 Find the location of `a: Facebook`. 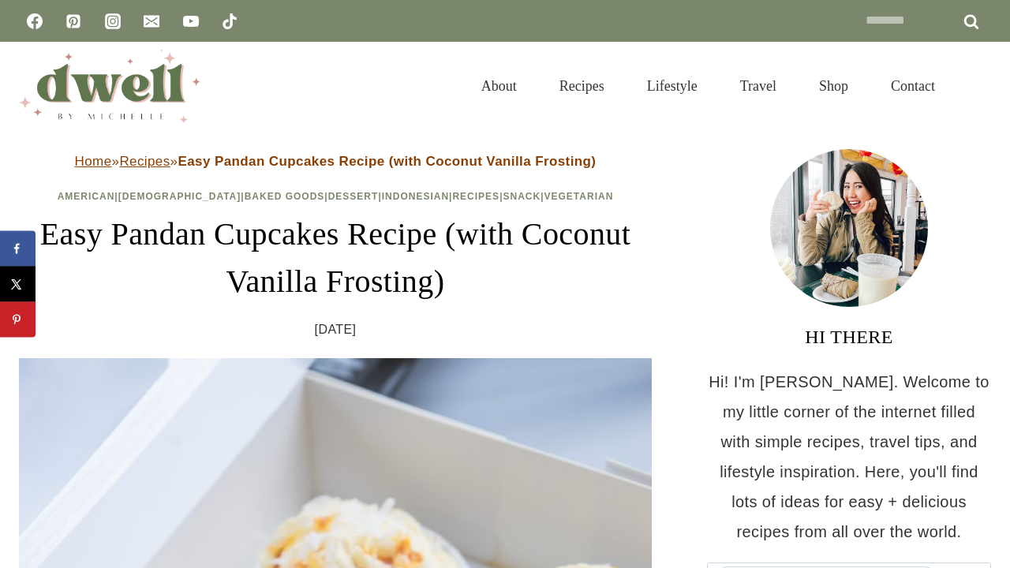

a: Facebook is located at coordinates (35, 21).